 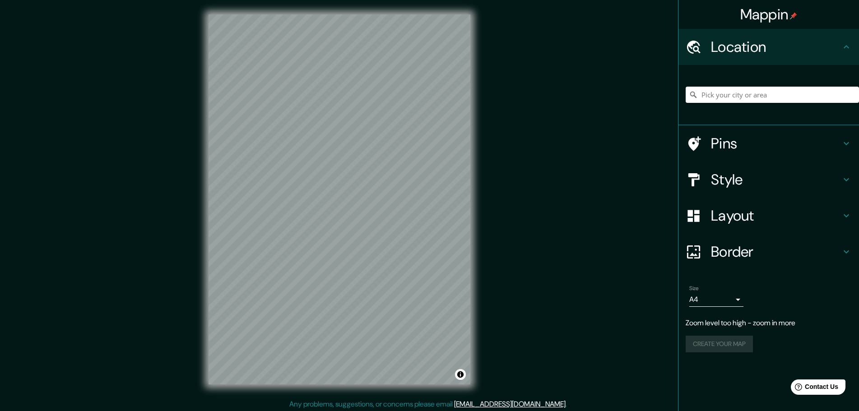 I want to click on canvas: Map, so click(x=339, y=200).